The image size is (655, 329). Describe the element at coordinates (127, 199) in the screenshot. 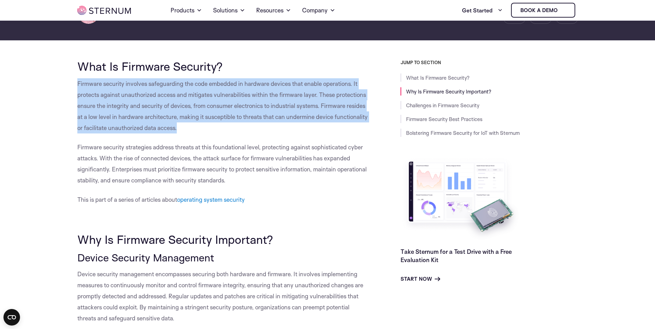

I see `span: This is part of a series of articles about` at that location.